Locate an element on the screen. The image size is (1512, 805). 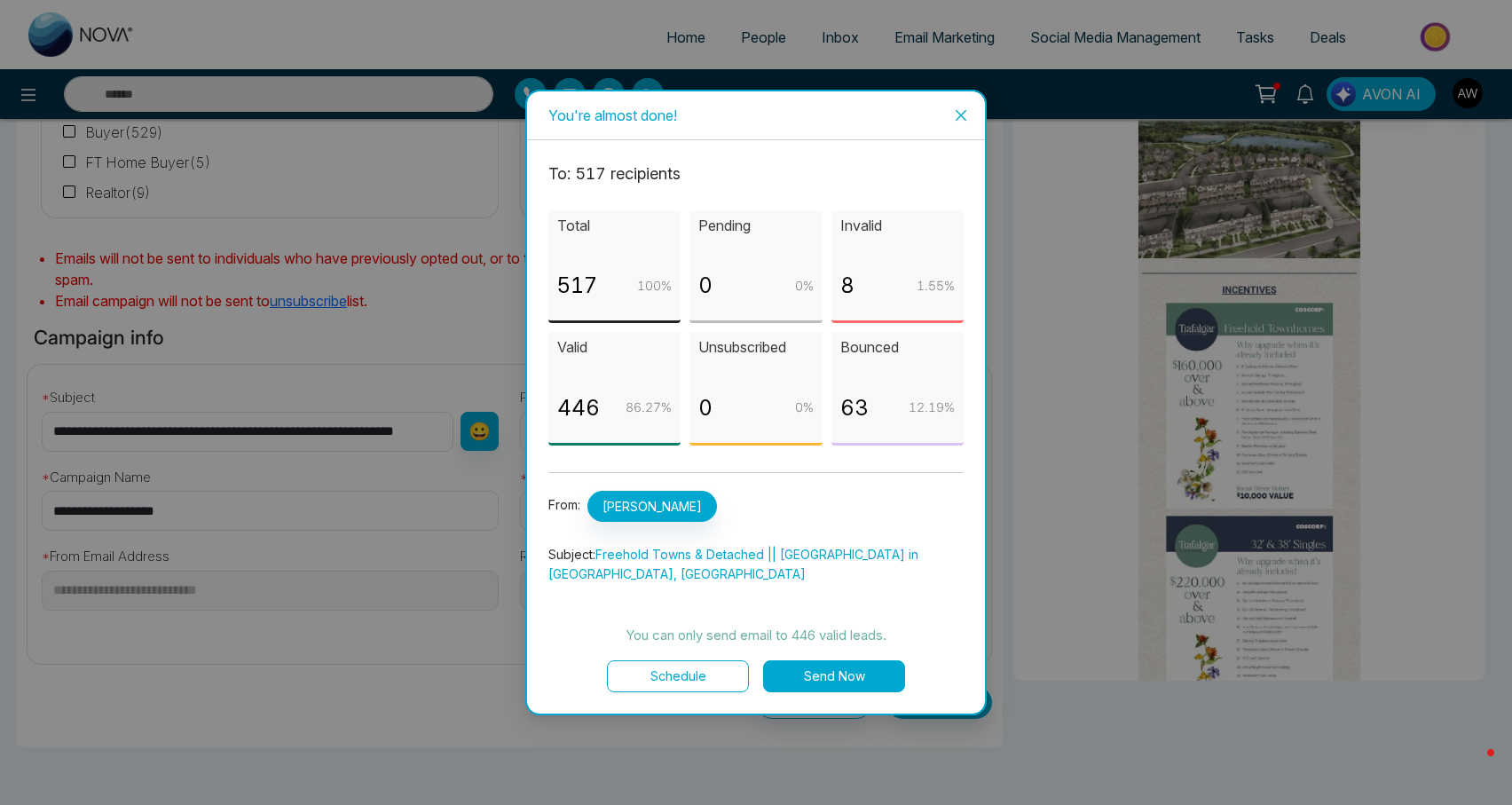
p: 100 % is located at coordinates (654, 286).